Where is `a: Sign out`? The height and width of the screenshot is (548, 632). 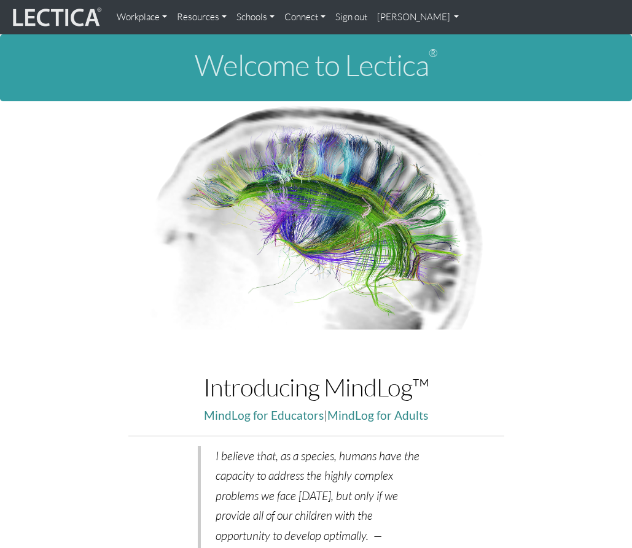
a: Sign out is located at coordinates (351, 17).